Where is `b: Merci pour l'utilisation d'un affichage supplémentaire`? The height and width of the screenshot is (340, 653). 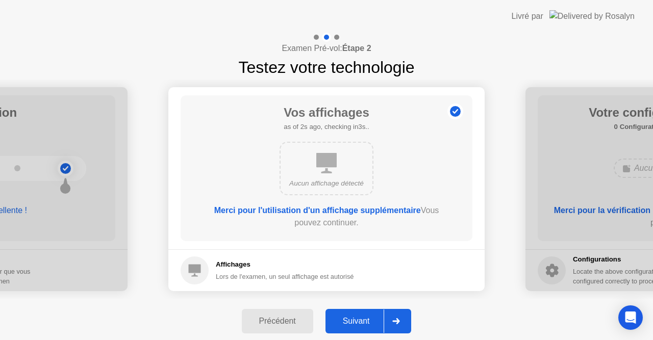
b: Merci pour l'utilisation d'un affichage supplémentaire is located at coordinates (317, 210).